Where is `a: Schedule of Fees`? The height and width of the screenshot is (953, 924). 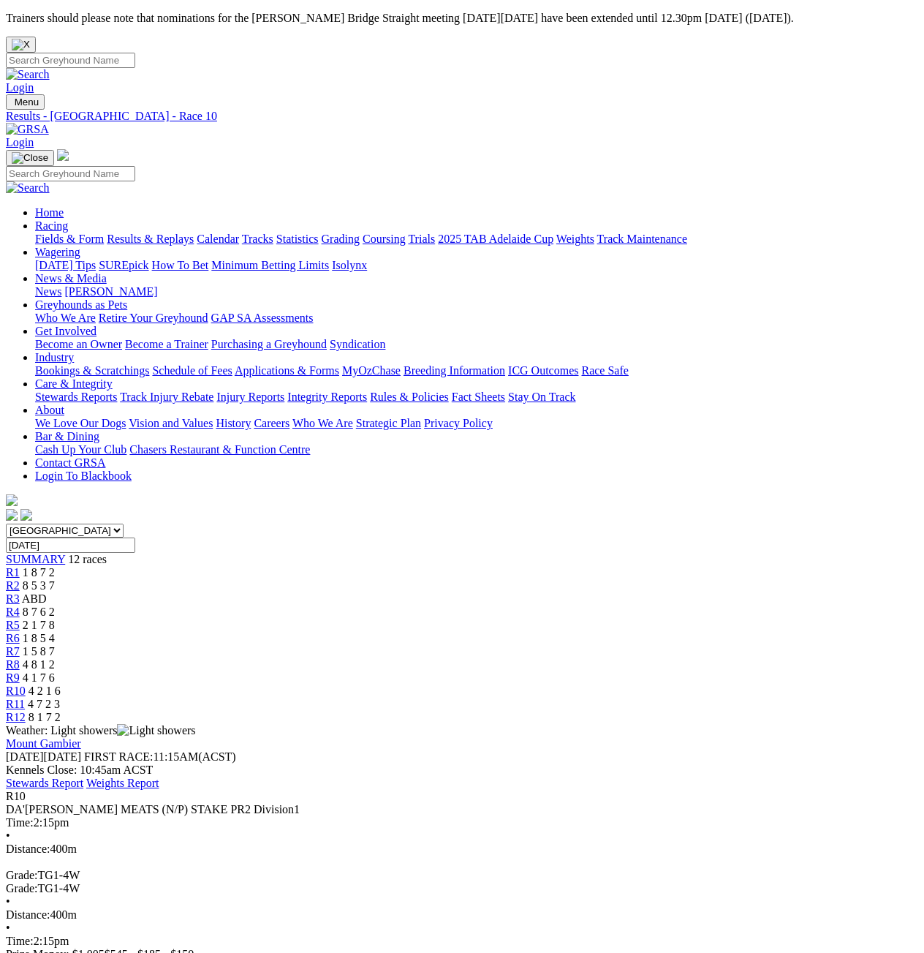
a: Schedule of Fees is located at coordinates (192, 370).